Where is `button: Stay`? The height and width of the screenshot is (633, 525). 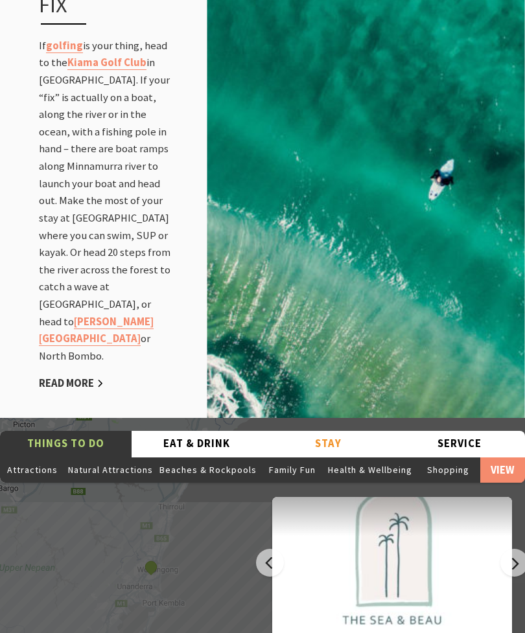 button: Stay is located at coordinates (328, 445).